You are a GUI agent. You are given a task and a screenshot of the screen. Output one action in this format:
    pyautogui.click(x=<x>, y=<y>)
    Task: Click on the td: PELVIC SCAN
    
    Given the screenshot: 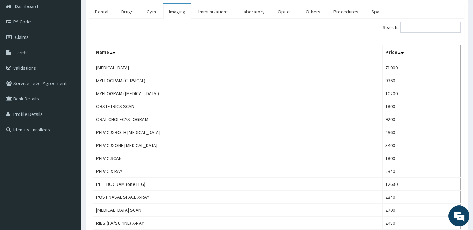 What is the action you would take?
    pyautogui.click(x=238, y=158)
    